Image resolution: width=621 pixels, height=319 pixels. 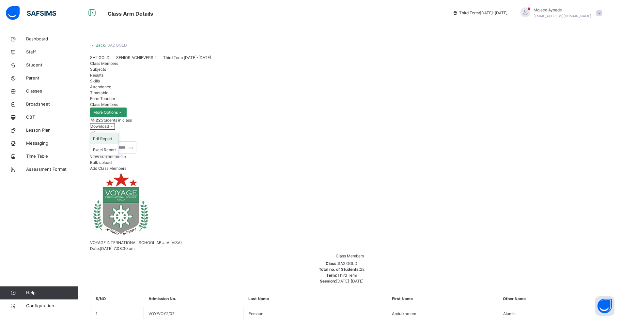 What do you see at coordinates (101, 162) in the screenshot?
I see `span: Bulk upload` at bounding box center [101, 162].